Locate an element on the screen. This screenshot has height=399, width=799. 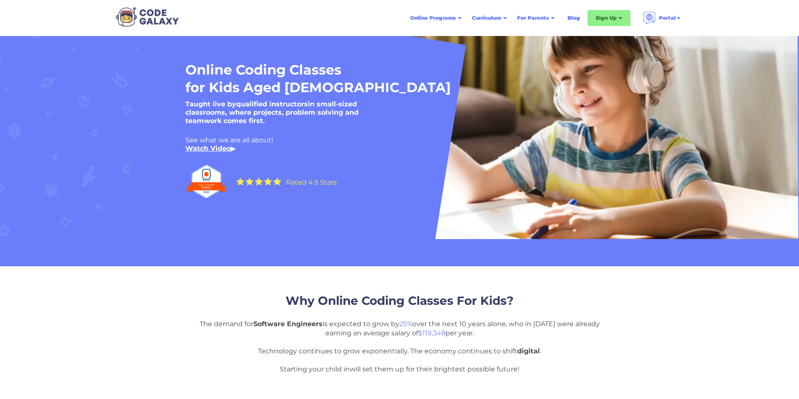
span: Why Online Coding Classes For Kids? is located at coordinates (399, 301).